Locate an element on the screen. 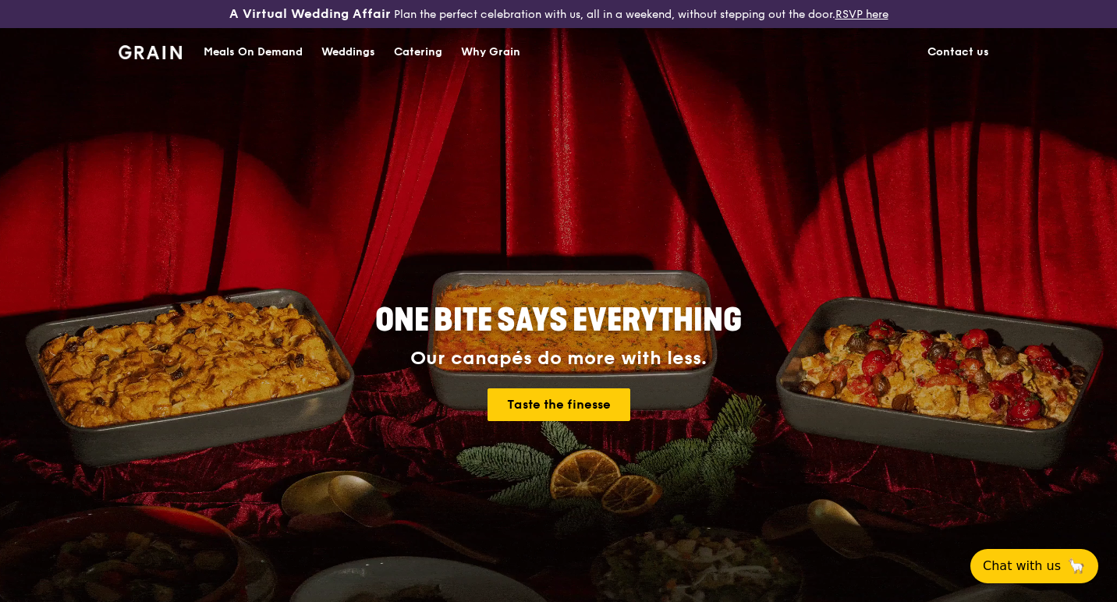 This screenshot has width=1117, height=602. div: Our canapés do more with less. is located at coordinates (559, 359).